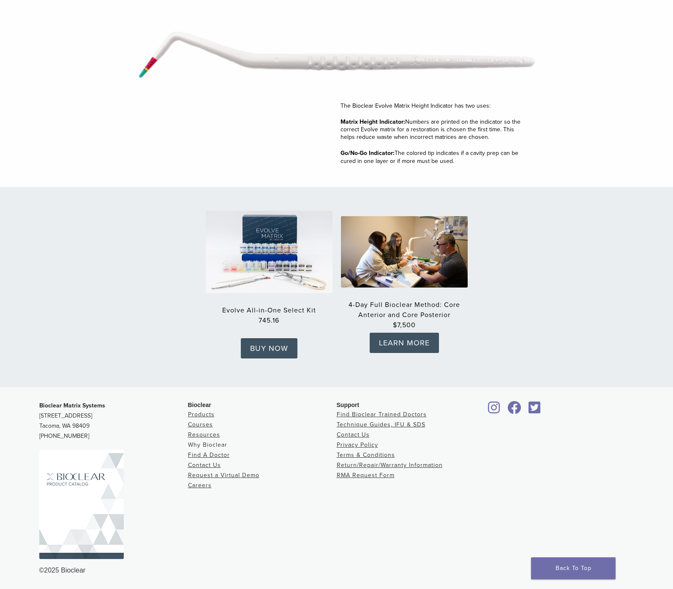  Describe the element at coordinates (269, 349) in the screenshot. I see `a: BUY NOW` at that location.